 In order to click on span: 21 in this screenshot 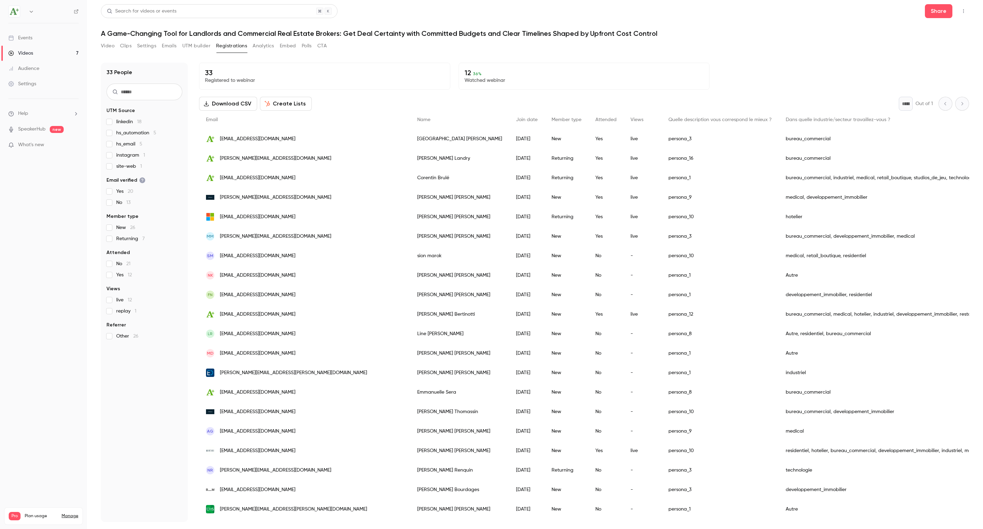, I will do `click(128, 264)`.